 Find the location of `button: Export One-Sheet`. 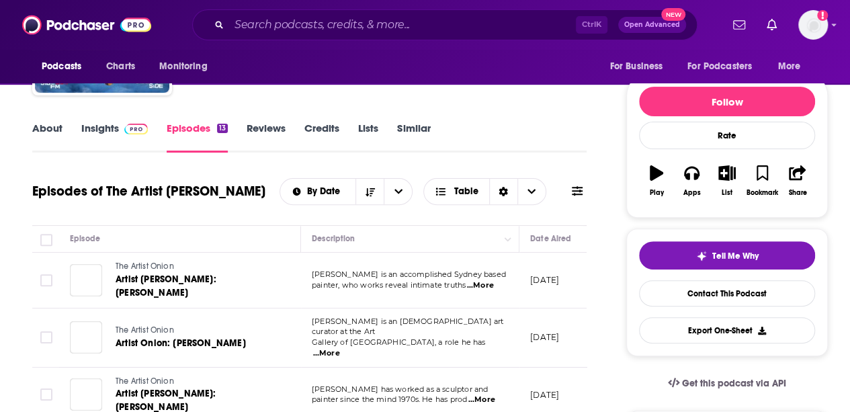

button: Export One-Sheet is located at coordinates (727, 330).